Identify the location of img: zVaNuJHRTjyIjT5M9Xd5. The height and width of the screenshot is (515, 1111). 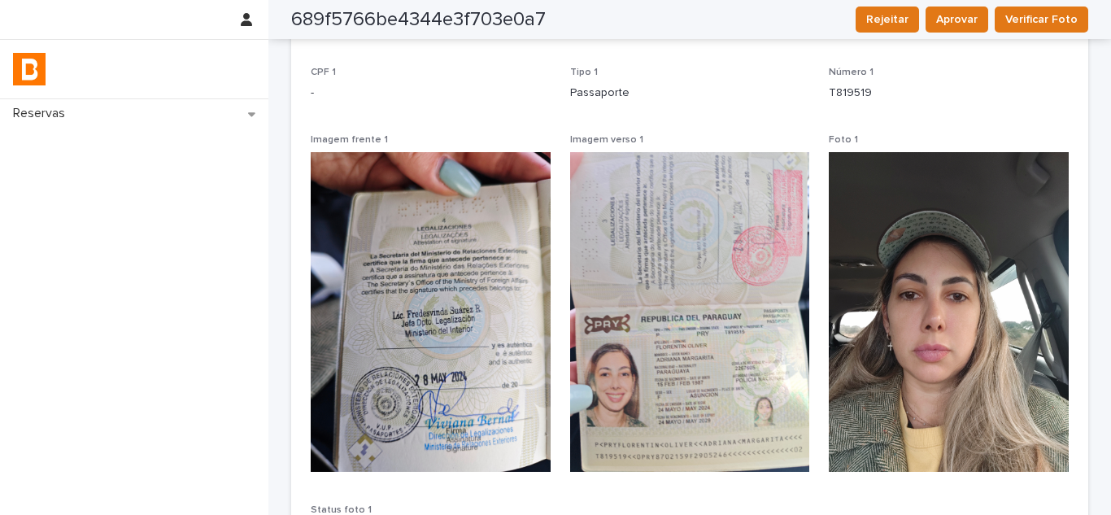
(29, 69).